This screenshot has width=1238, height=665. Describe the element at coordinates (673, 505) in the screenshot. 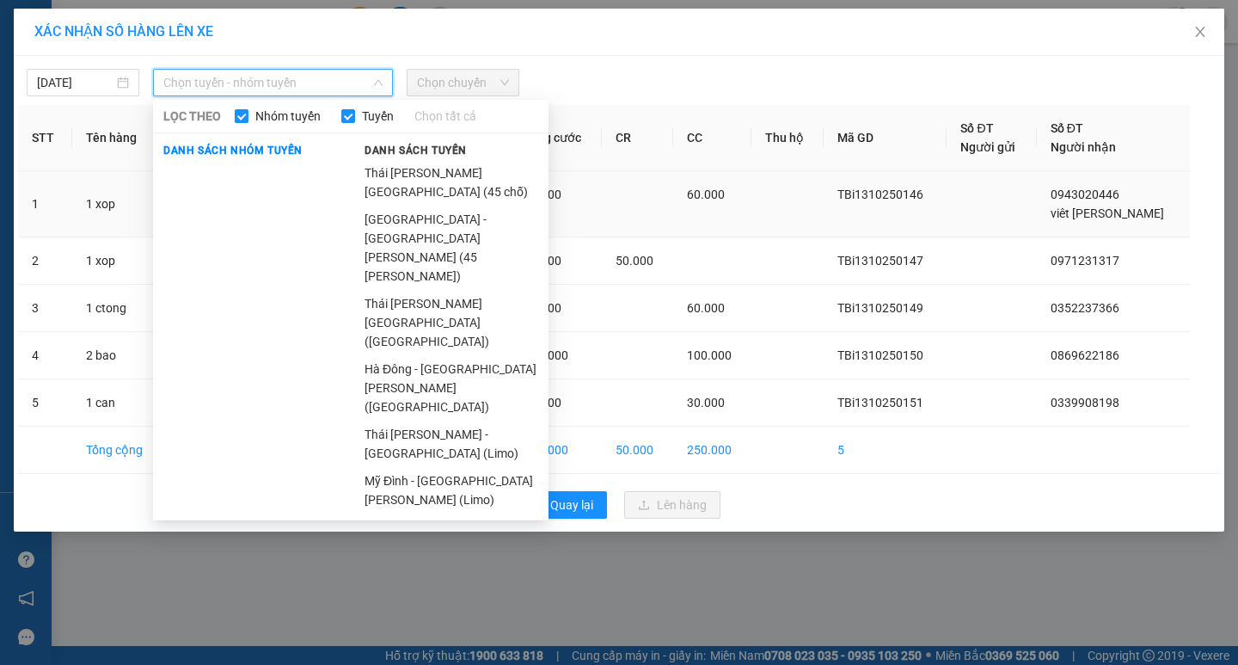

I see `button: uploadLên hàng` at that location.